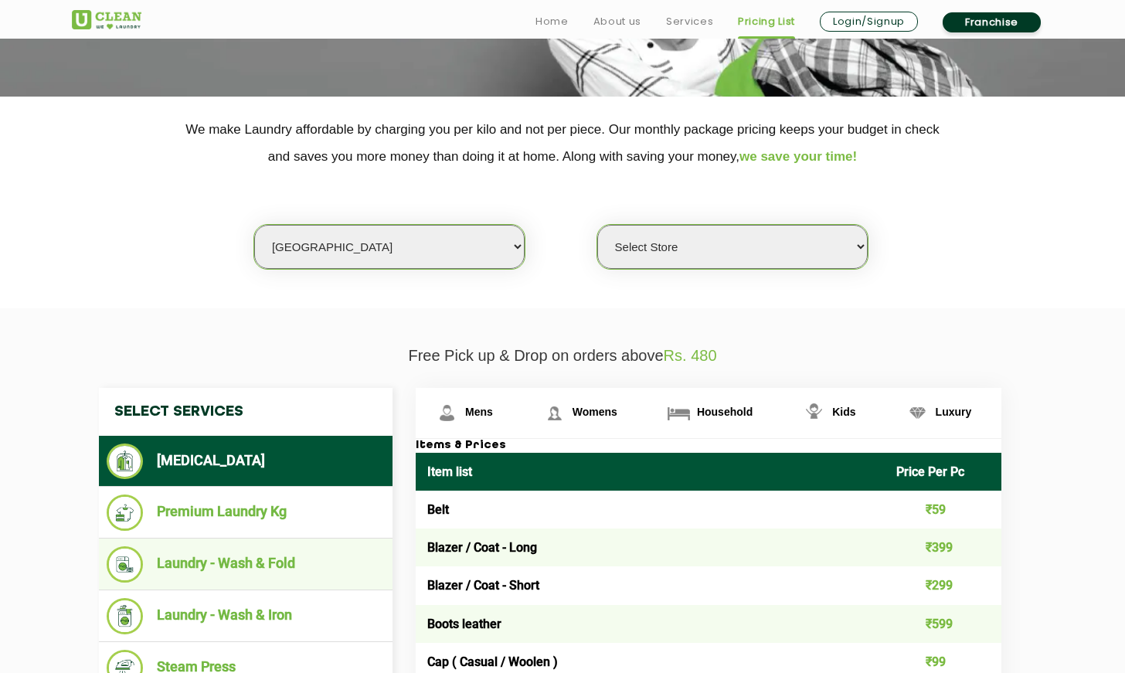 This screenshot has height=673, width=1125. Describe the element at coordinates (562, 355) in the screenshot. I see `p: Free Pick up & Drop on orders above` at that location.